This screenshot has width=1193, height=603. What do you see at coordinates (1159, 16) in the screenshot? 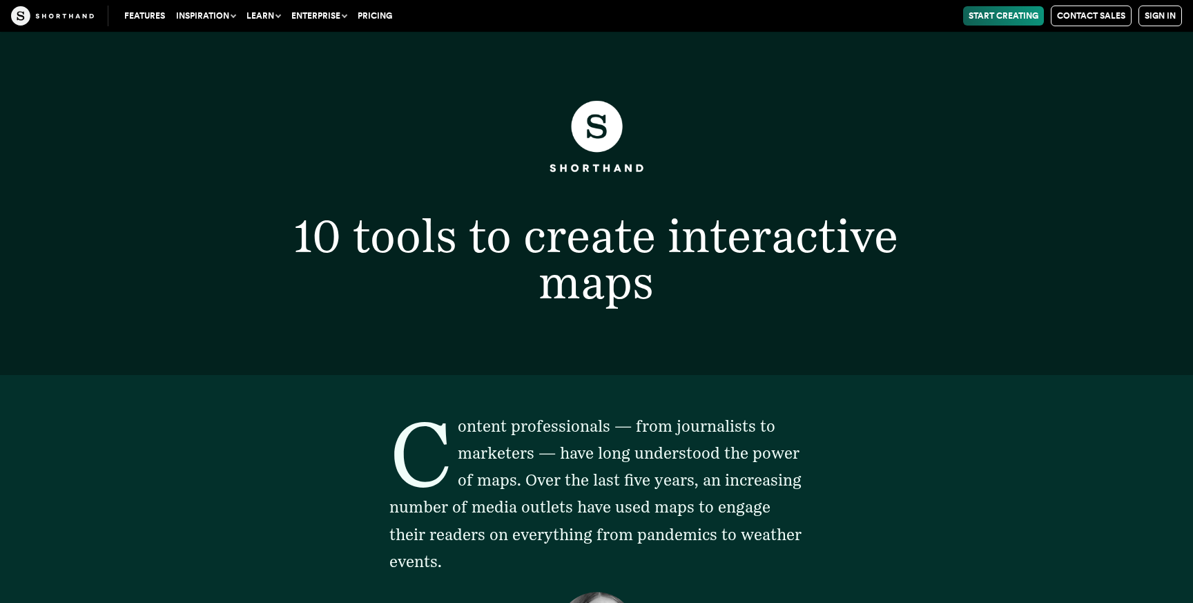
I see `a: Sign in` at bounding box center [1159, 16].